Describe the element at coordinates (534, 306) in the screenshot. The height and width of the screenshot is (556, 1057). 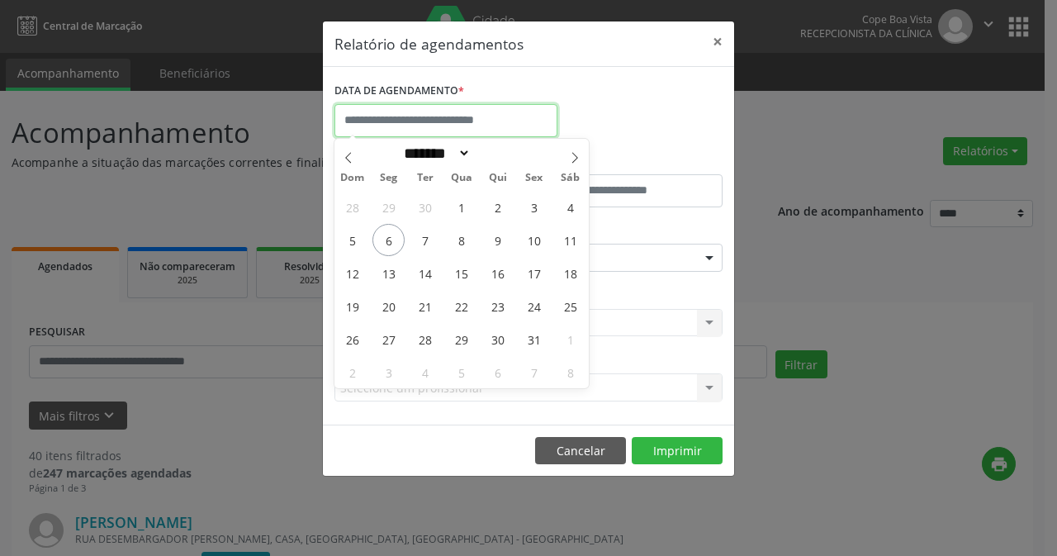
I see `span: Outubro 24, 2025` at that location.